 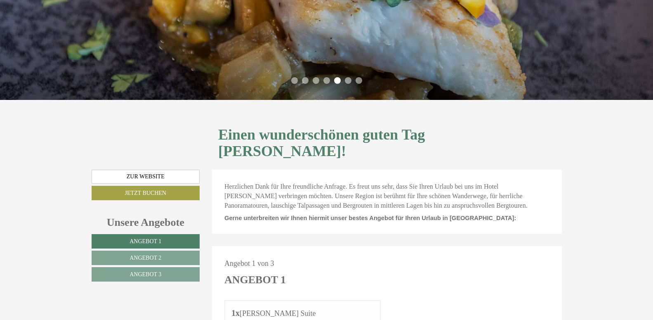 I want to click on span: Angebot 2, so click(x=145, y=258).